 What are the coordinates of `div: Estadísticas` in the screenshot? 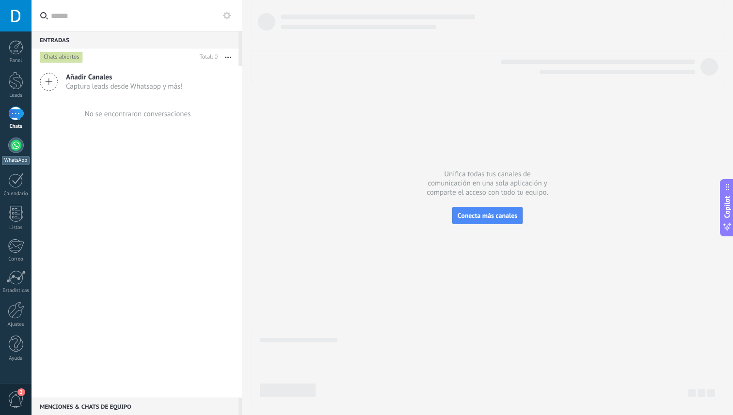 It's located at (16, 291).